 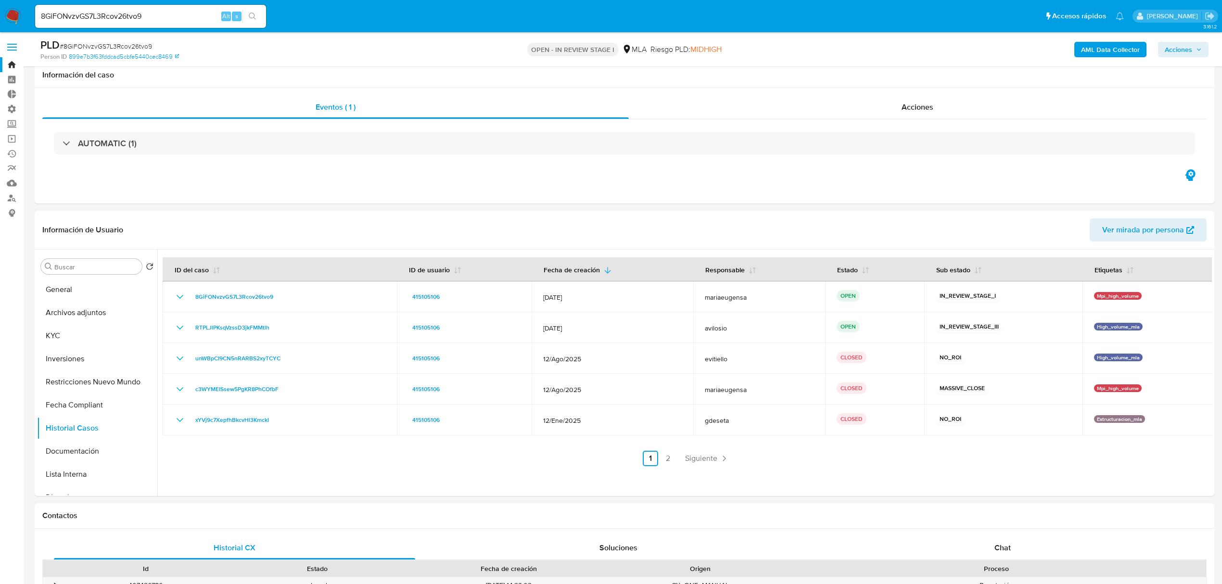 What do you see at coordinates (53, 57) in the screenshot?
I see `b: Person ID` at bounding box center [53, 57].